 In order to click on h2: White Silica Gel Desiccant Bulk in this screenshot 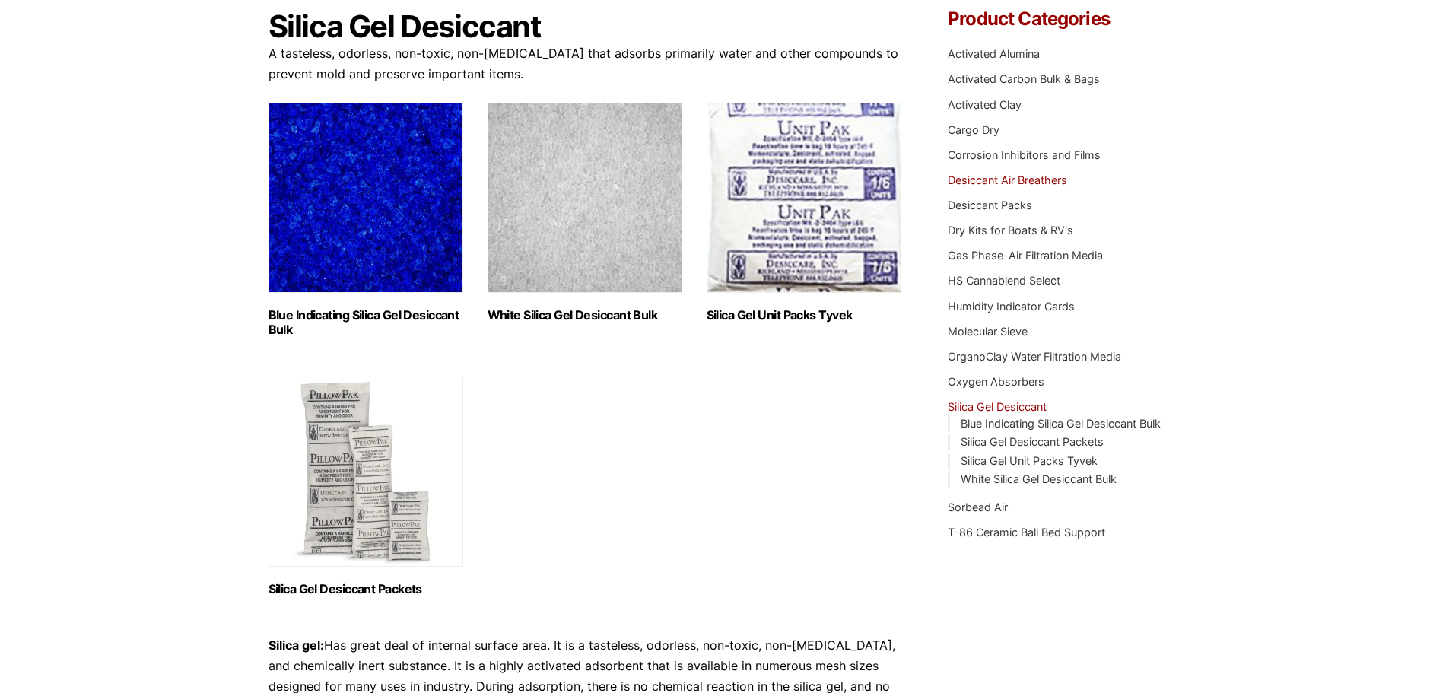, I will do `click(585, 315)`.